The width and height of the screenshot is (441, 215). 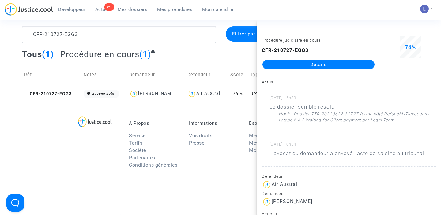 What do you see at coordinates (29, 9) in the screenshot?
I see `img: jc-logo.svg` at bounding box center [29, 9].